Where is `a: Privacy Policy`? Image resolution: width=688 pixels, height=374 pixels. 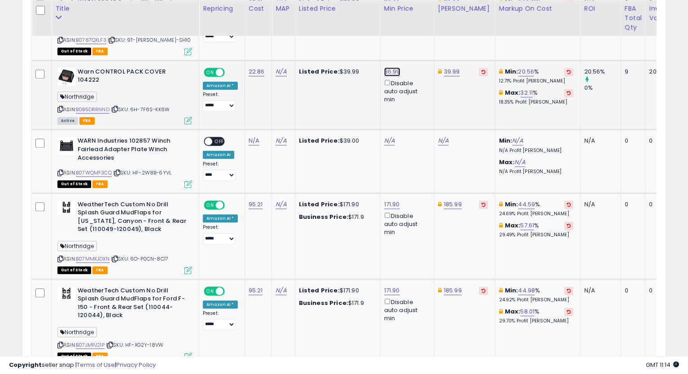
a: Privacy Policy is located at coordinates (136, 365).